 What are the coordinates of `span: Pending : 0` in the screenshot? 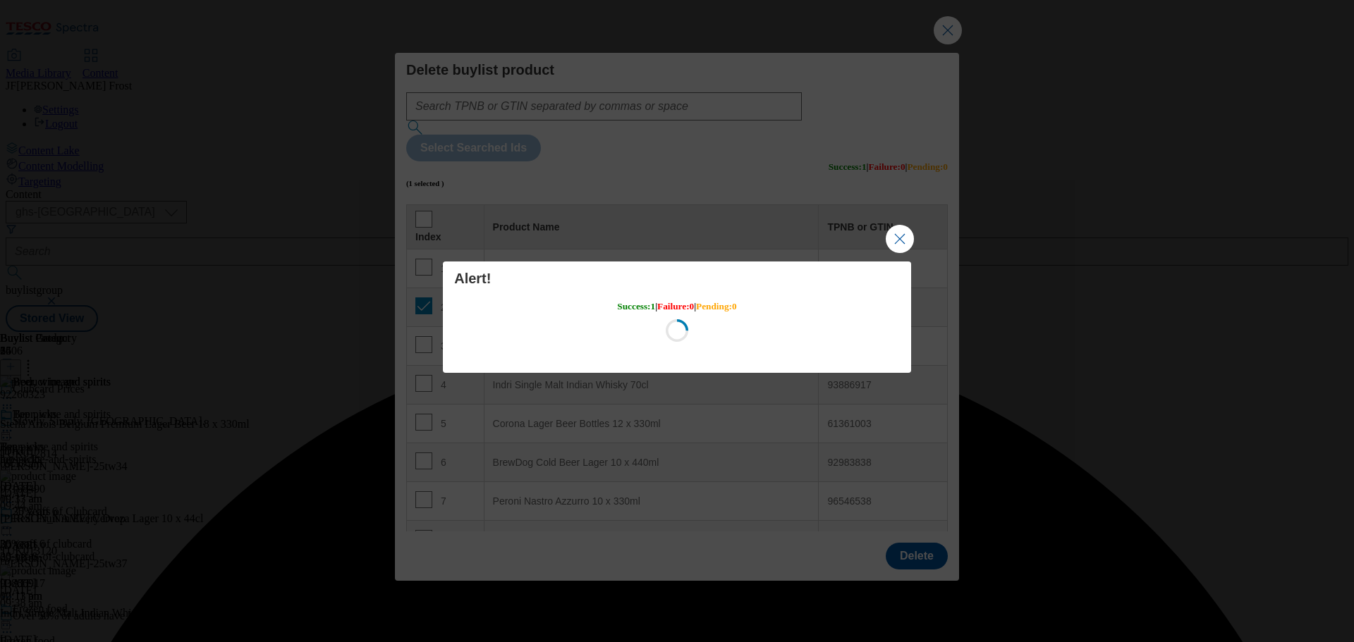 It's located at (716, 306).